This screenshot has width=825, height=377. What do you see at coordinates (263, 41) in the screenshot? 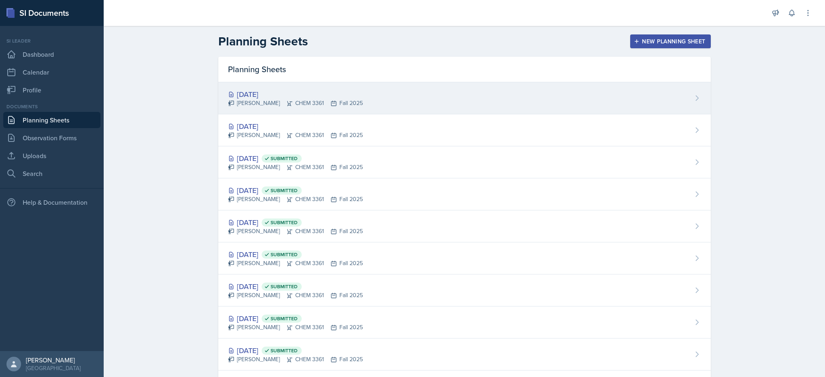
I see `h2: Planning Sheets` at bounding box center [263, 41].